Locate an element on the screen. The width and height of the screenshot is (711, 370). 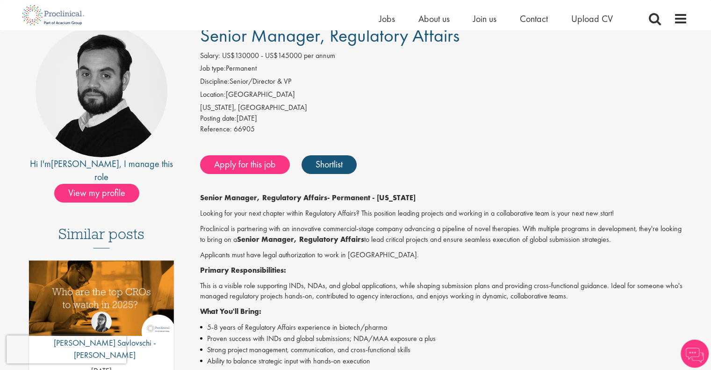
img: imeage of recruiter Nick Walker is located at coordinates (101, 91).